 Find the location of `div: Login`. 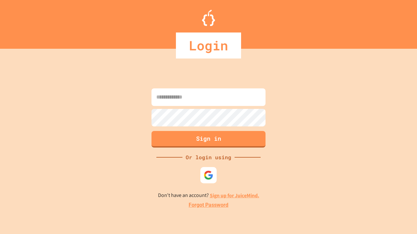

div: Login is located at coordinates (208, 46).